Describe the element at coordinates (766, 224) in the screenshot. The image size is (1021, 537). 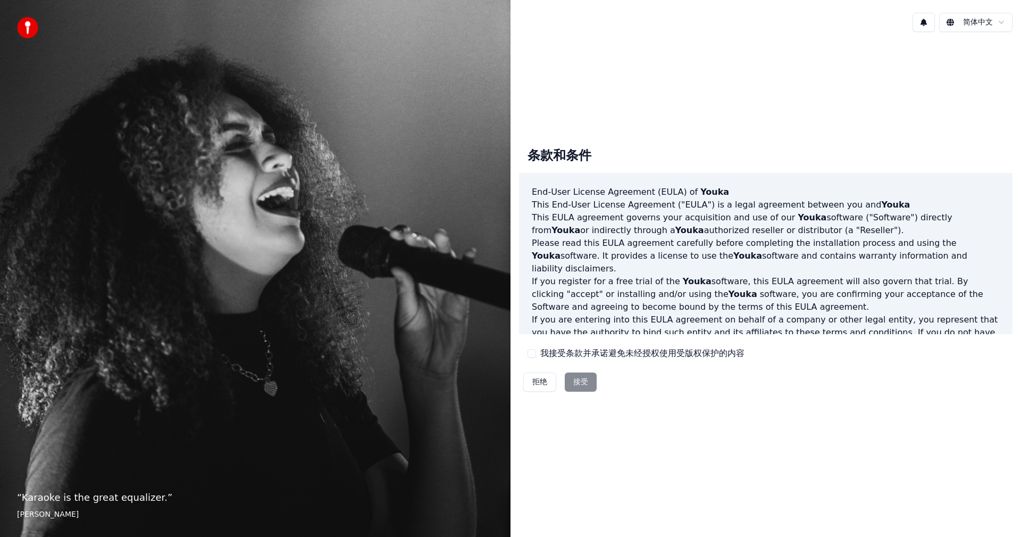
I see `p: This EULA agreement governs your acquisition and use of our software ("Software") directly from o...` at that location.